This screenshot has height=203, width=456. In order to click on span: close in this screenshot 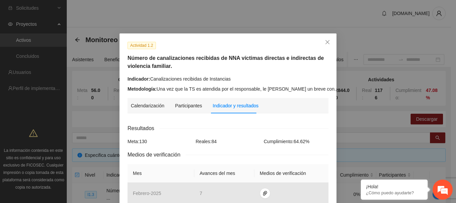, I will do `click(328, 42)`.